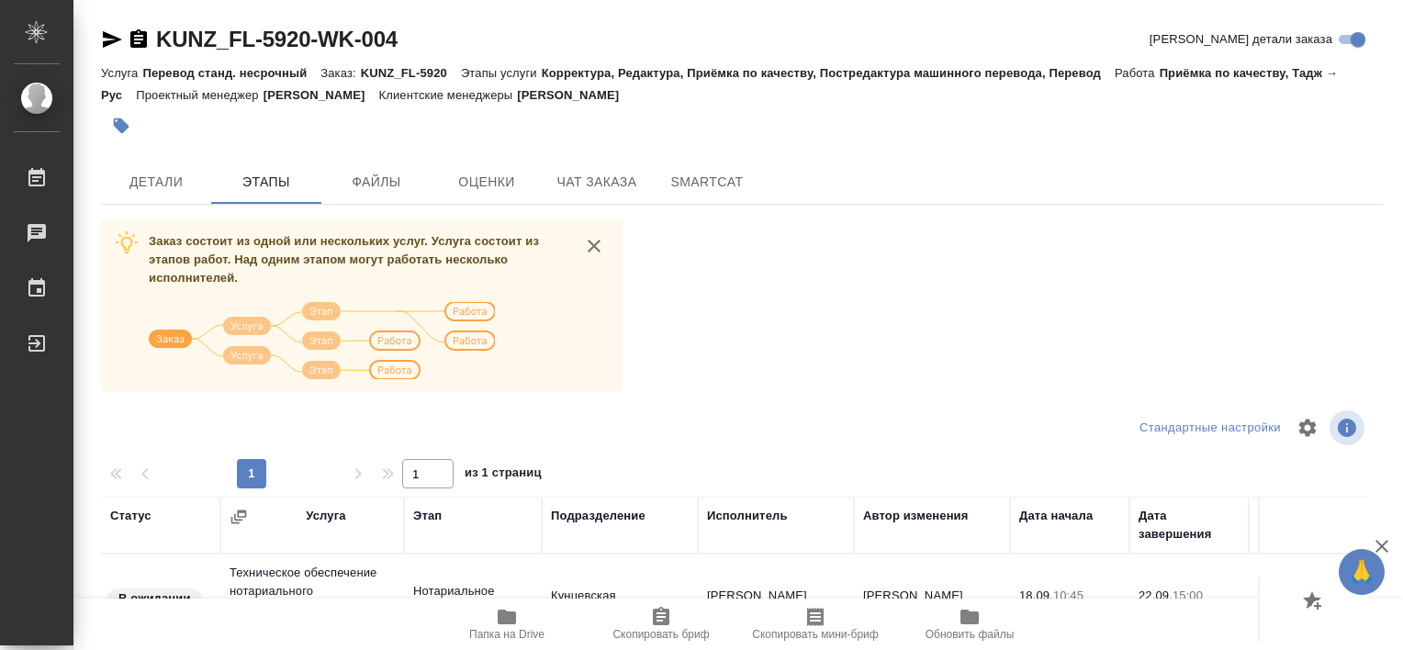 Image resolution: width=1403 pixels, height=650 pixels. What do you see at coordinates (501, 73) in the screenshot?
I see `p: Этапы услуги` at bounding box center [501, 73].